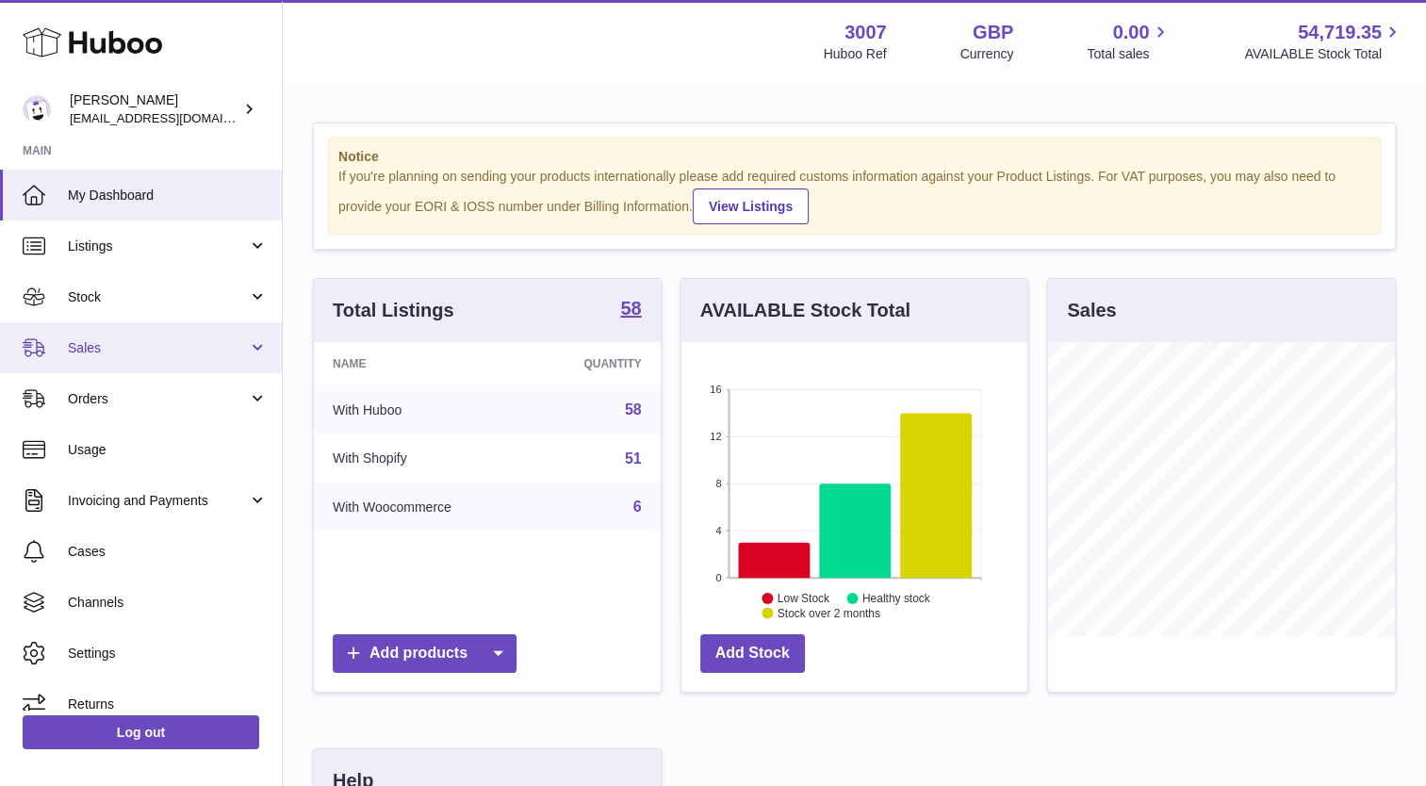 This screenshot has height=786, width=1426. What do you see at coordinates (1323, 41) in the screenshot?
I see `a: 54,719.35 AVAILABLE Stock Total` at bounding box center [1323, 41].